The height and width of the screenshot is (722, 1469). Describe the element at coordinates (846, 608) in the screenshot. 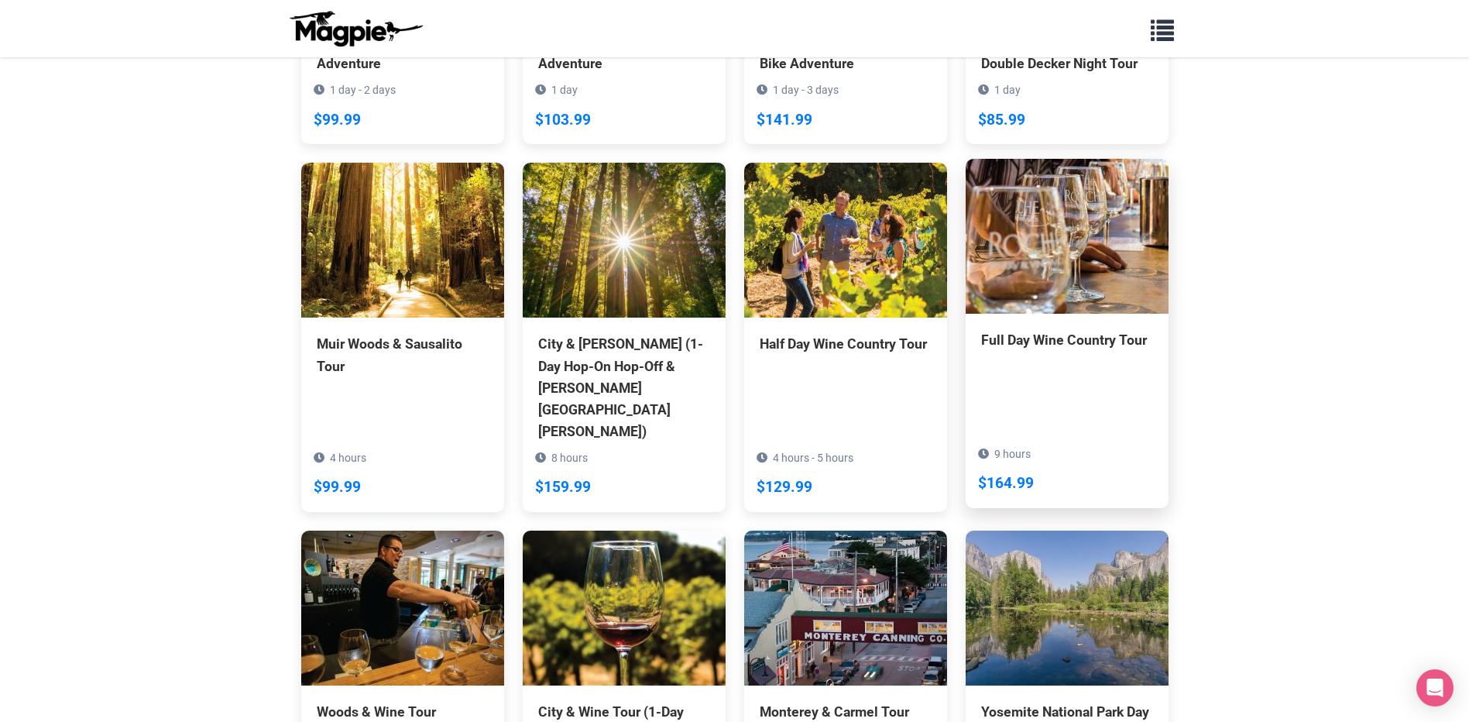

I see `img: Monterey & Carmel Tour` at that location.